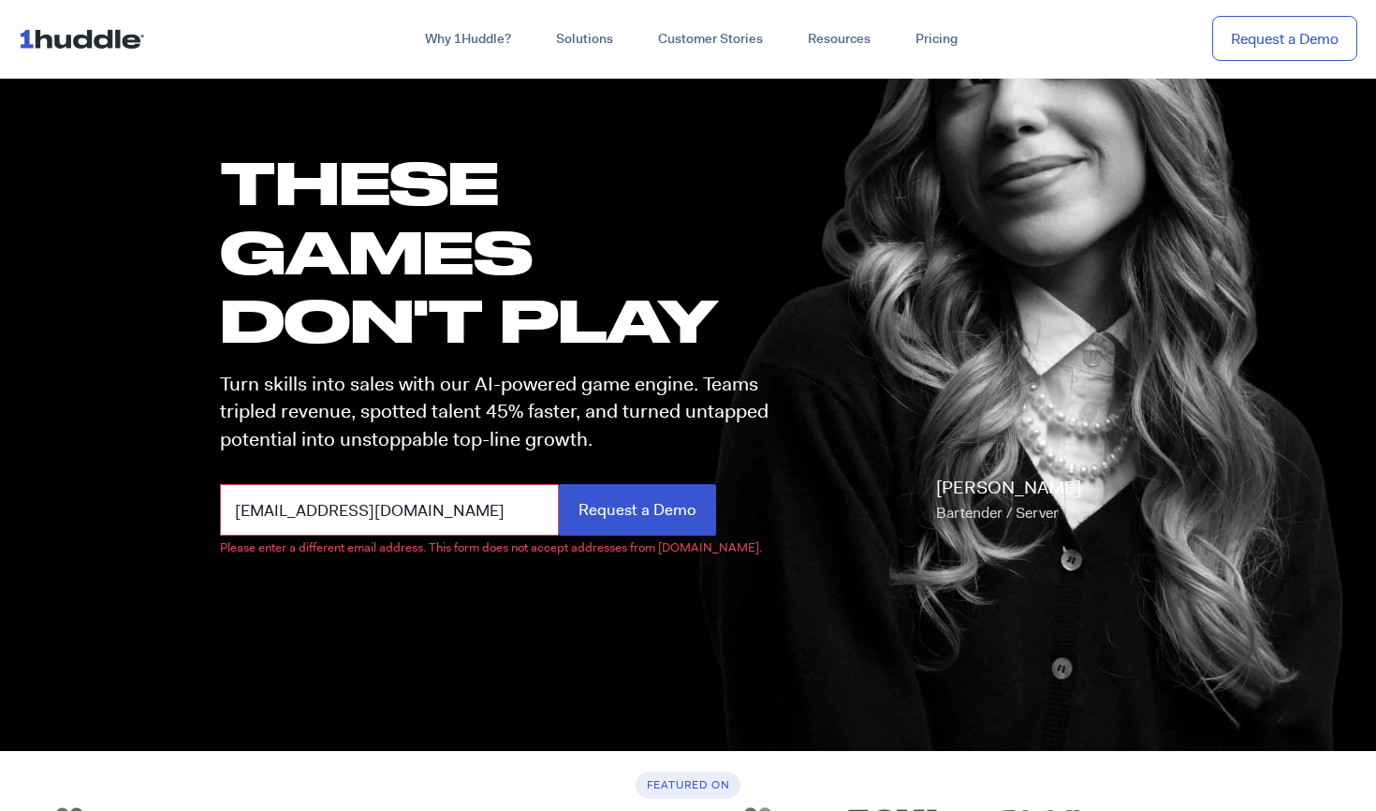  I want to click on h1: these GAMES DON'T PLAY, so click(503, 251).